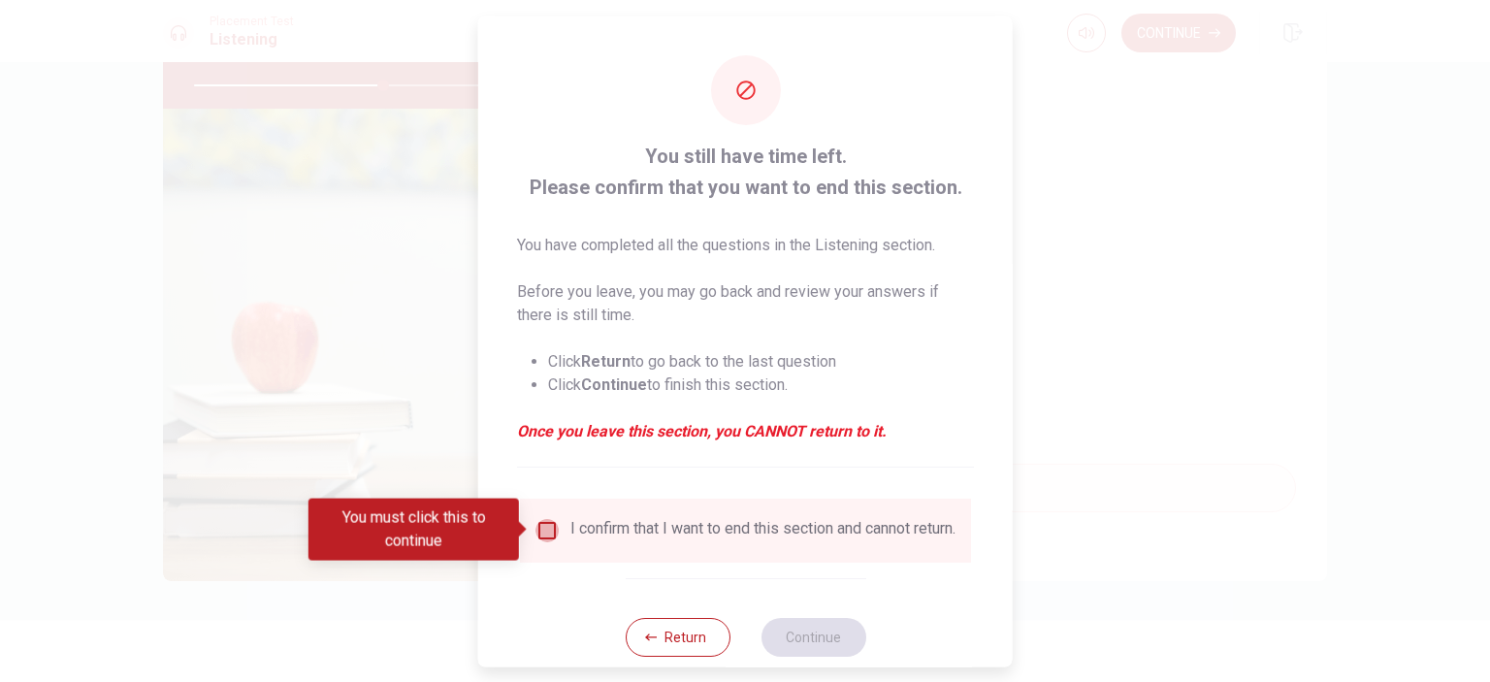  What do you see at coordinates (413, 530) in the screenshot?
I see `div: You must click this to continue` at bounding box center [413, 530].